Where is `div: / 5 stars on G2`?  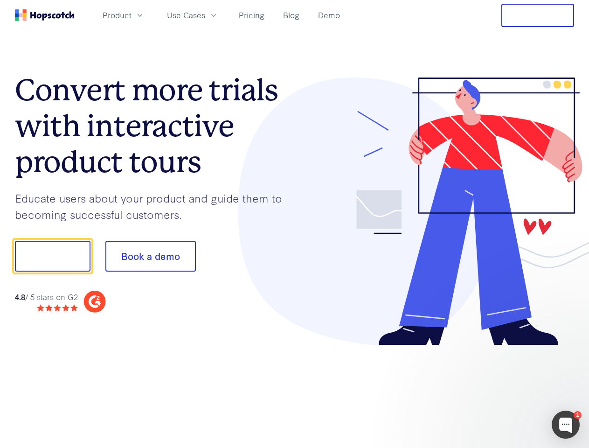
div: / 5 stars on G2 is located at coordinates (46, 297).